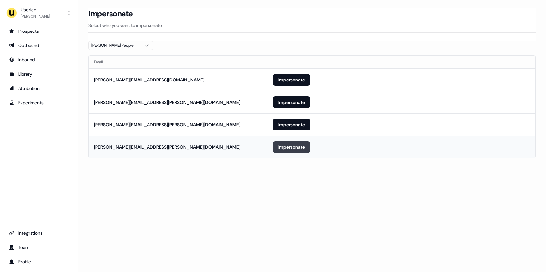 This screenshot has width=546, height=272. Describe the element at coordinates (39, 103) in the screenshot. I see `div: Experiments` at that location.